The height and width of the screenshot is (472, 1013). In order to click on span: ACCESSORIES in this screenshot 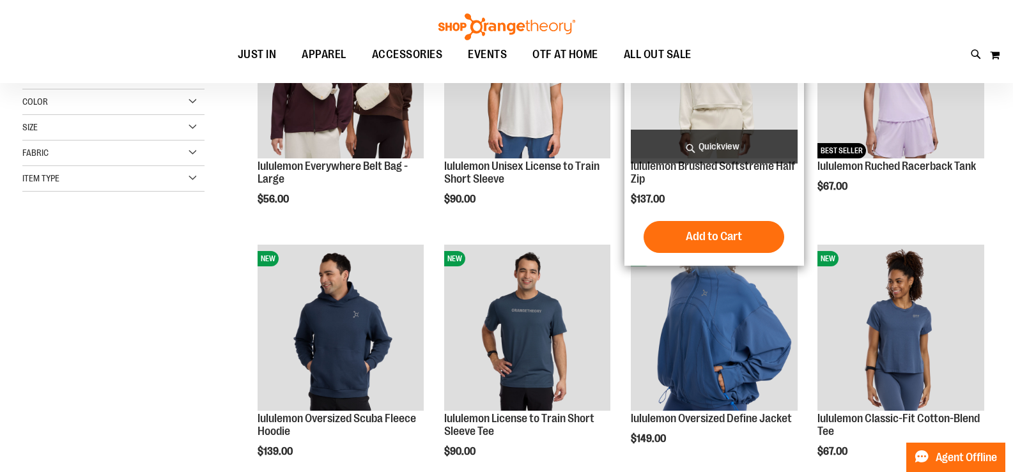, I will do `click(407, 54)`.